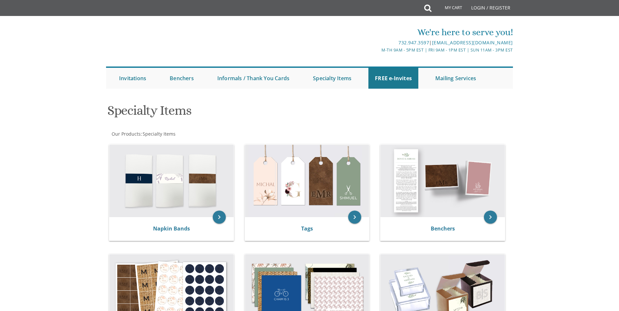 Image resolution: width=619 pixels, height=311 pixels. Describe the element at coordinates (449, 9) in the screenshot. I see `a: My Cart` at that location.